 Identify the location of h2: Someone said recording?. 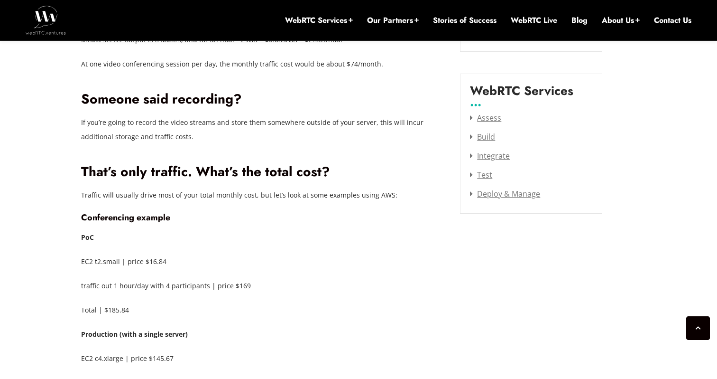
(264, 99).